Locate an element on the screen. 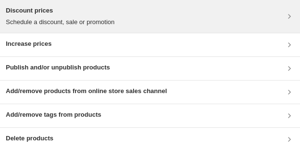  h3: Publish and/or unpublish products is located at coordinates (58, 68).